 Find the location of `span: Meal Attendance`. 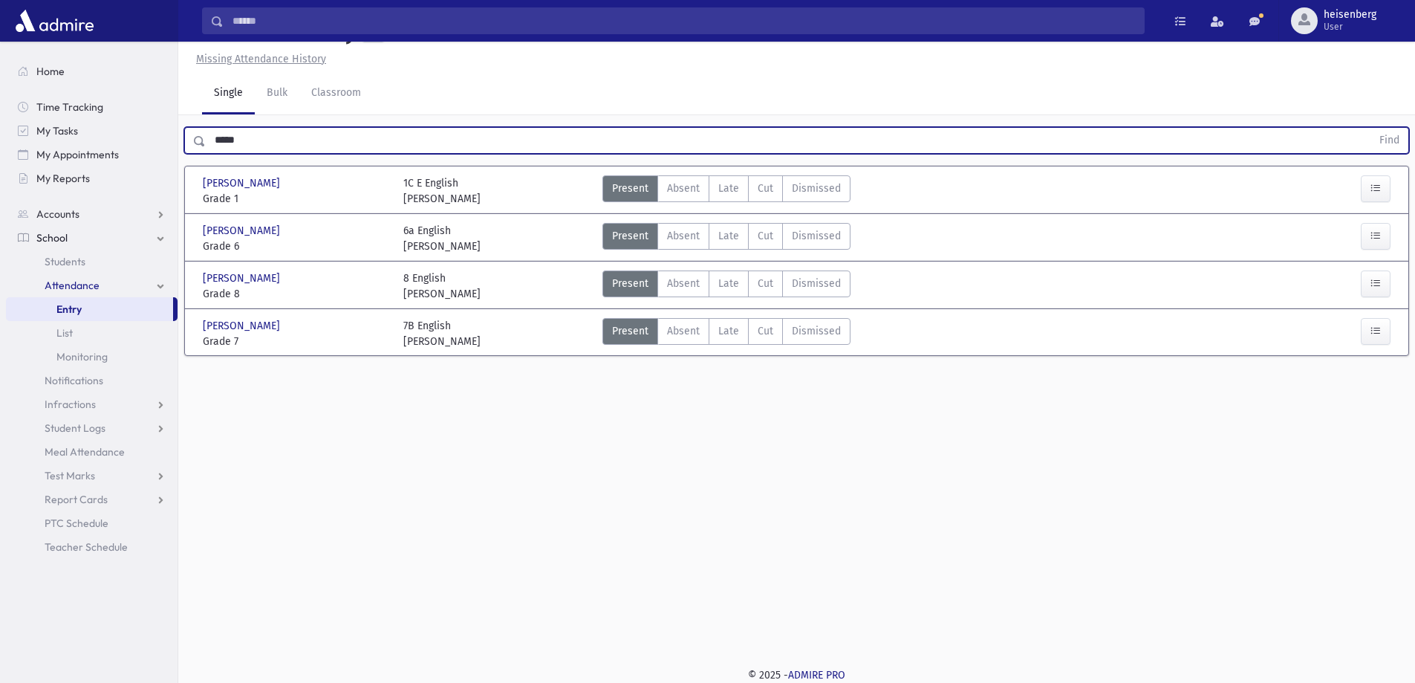

span: Meal Attendance is located at coordinates (85, 452).